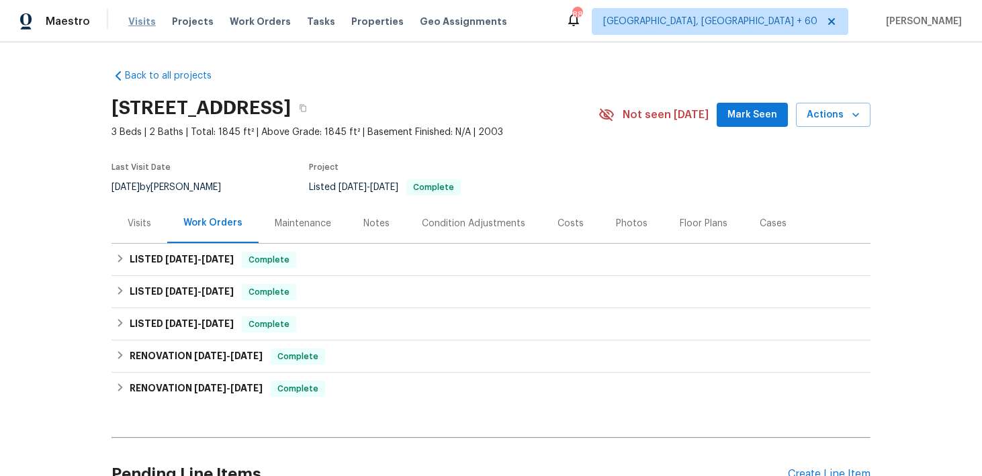 The width and height of the screenshot is (982, 476). Describe the element at coordinates (303, 224) in the screenshot. I see `div: Maintenance` at that location.